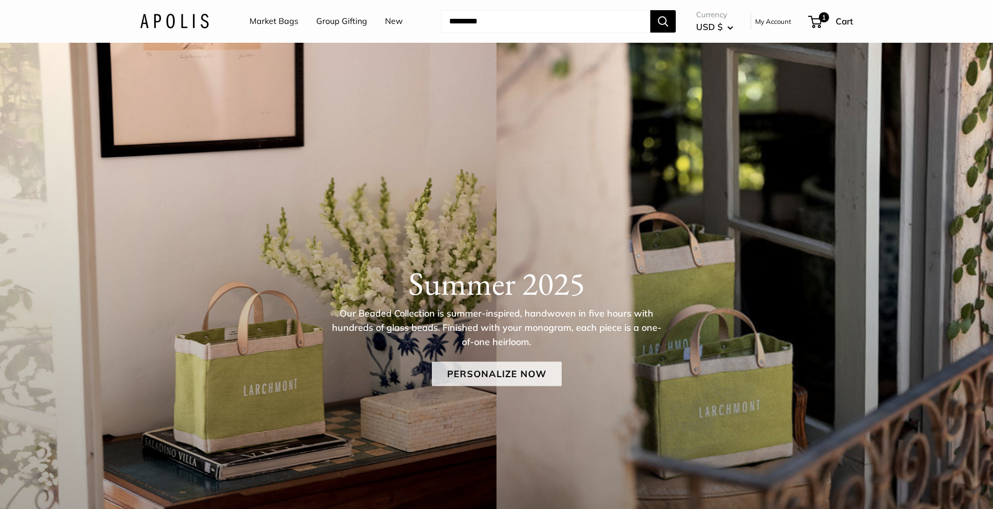 The height and width of the screenshot is (509, 993). What do you see at coordinates (715, 27) in the screenshot?
I see `button: USD $` at bounding box center [715, 27].